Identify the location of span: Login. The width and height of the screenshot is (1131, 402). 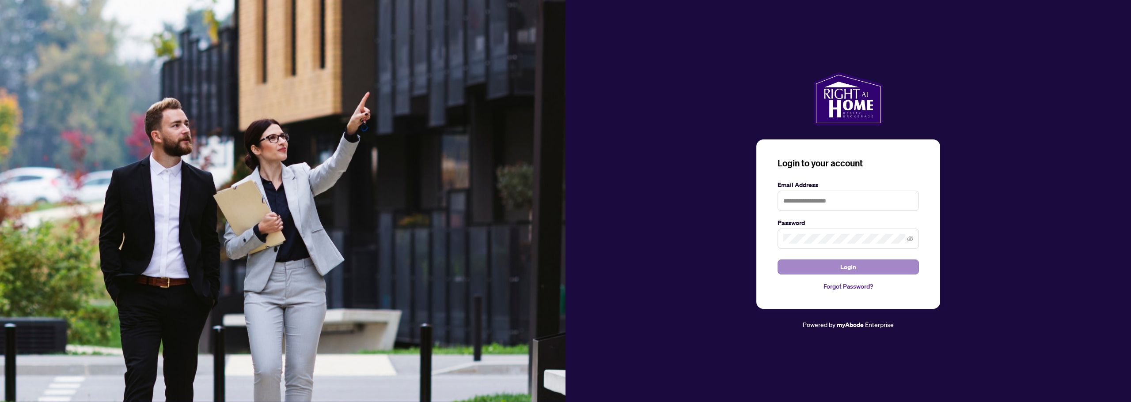
(848, 267).